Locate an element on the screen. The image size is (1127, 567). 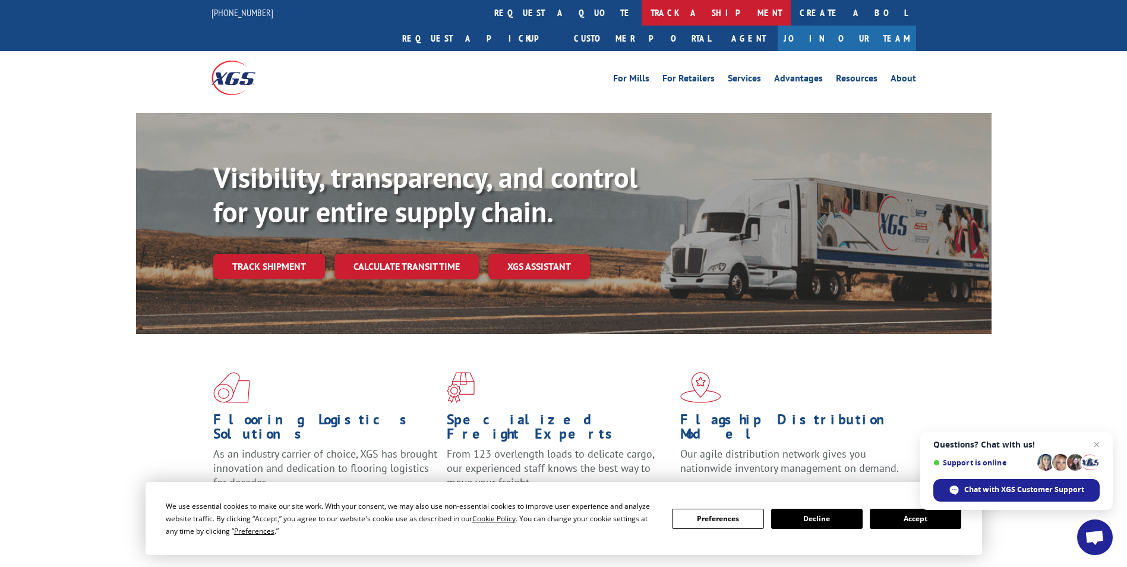
h1: Specialized Freight Experts is located at coordinates (559, 429).